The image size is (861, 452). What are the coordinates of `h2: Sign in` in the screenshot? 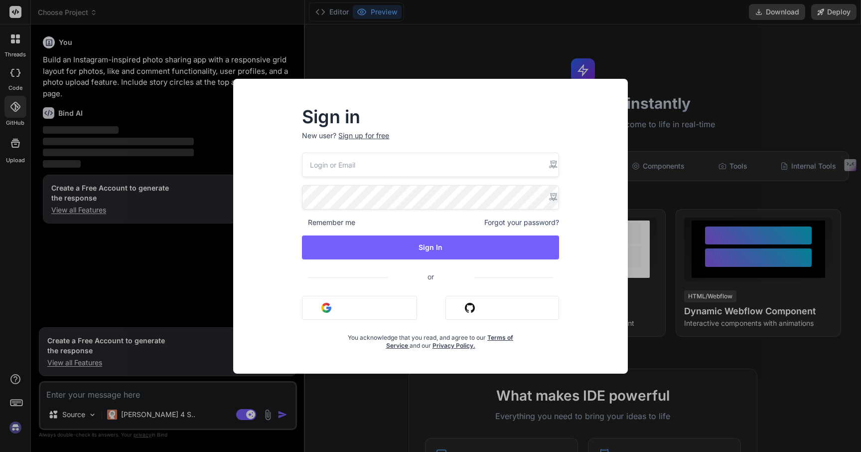 It's located at (431, 117).